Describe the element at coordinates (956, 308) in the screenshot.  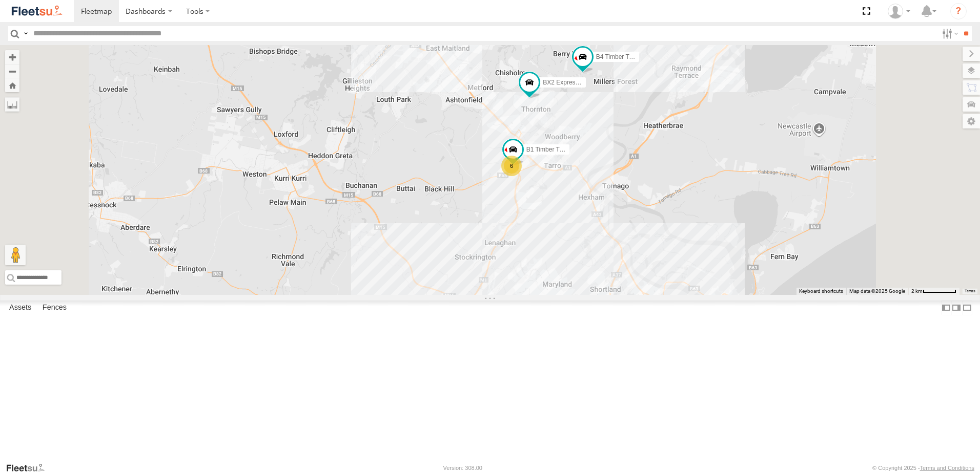
I see `label: Dock Summary Table to the Right` at that location.